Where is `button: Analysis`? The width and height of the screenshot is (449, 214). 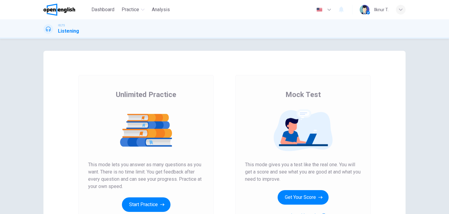 button: Analysis is located at coordinates (161, 10).